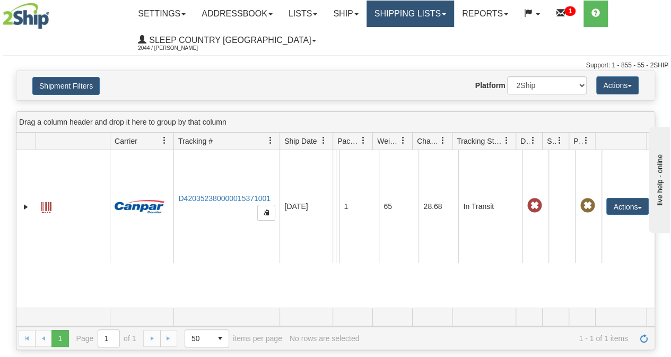  What do you see at coordinates (570, 11) in the screenshot?
I see `sup: 1` at bounding box center [570, 11].